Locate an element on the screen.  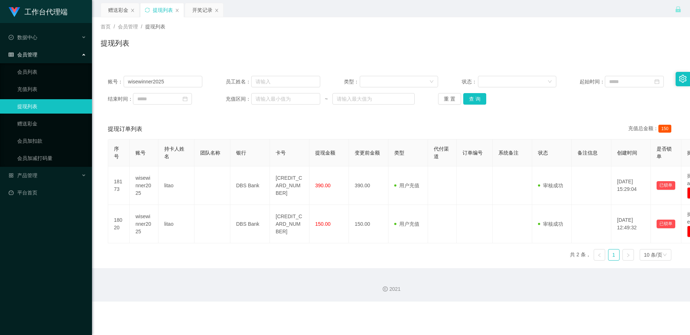
span: 银行 is located at coordinates (241, 153).